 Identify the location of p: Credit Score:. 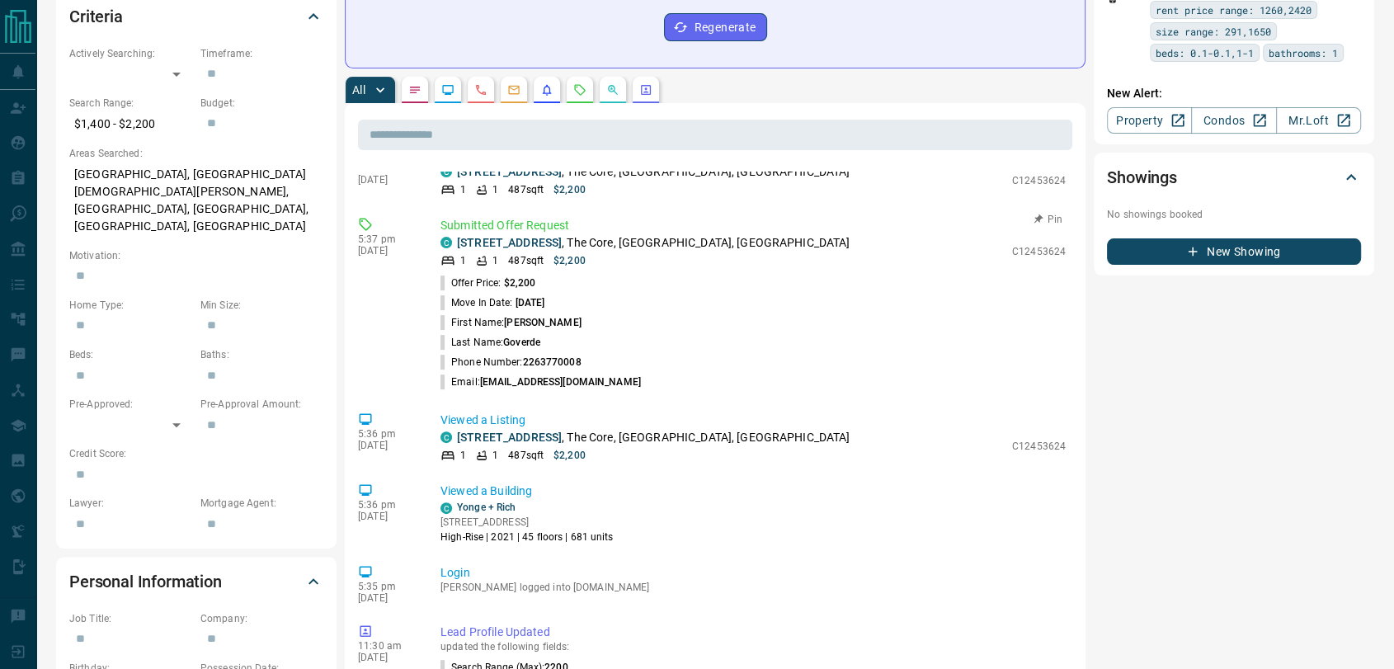
(196, 454).